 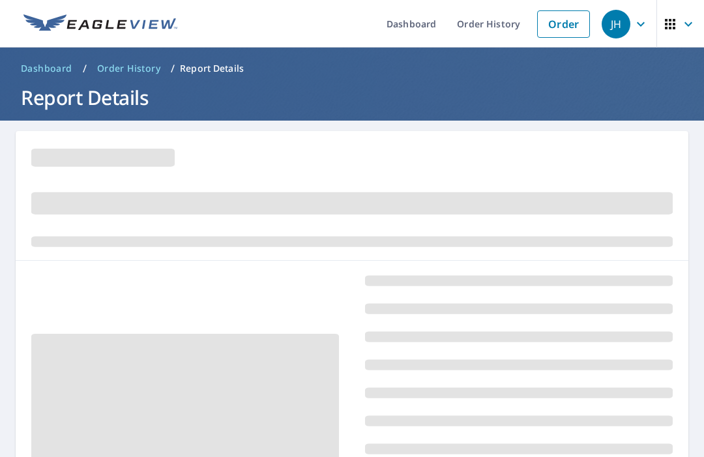 What do you see at coordinates (100, 24) in the screenshot?
I see `img: EV Logo` at bounding box center [100, 24].